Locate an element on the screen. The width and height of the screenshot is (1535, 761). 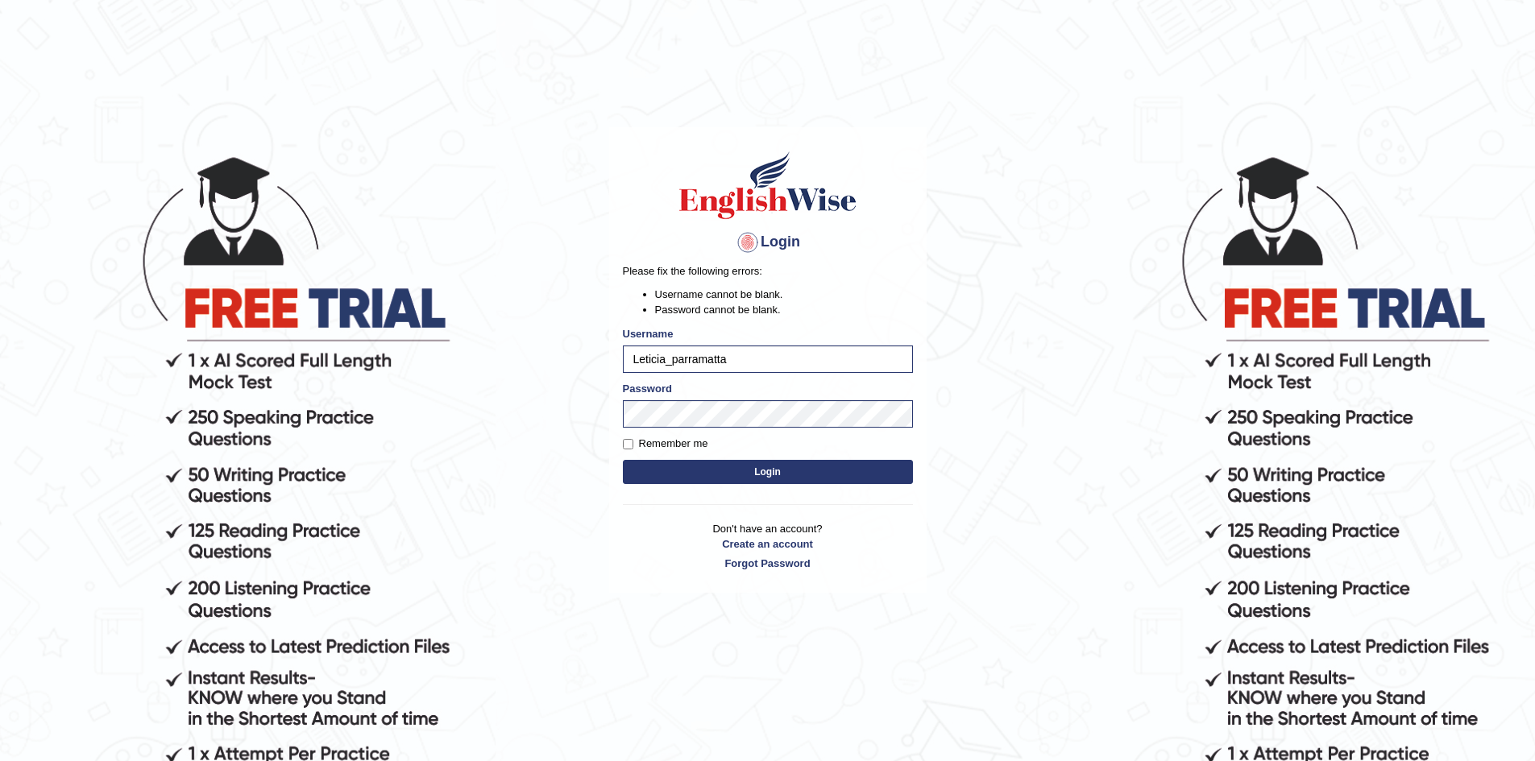
li: Username cannot be blank. is located at coordinates (784, 294).